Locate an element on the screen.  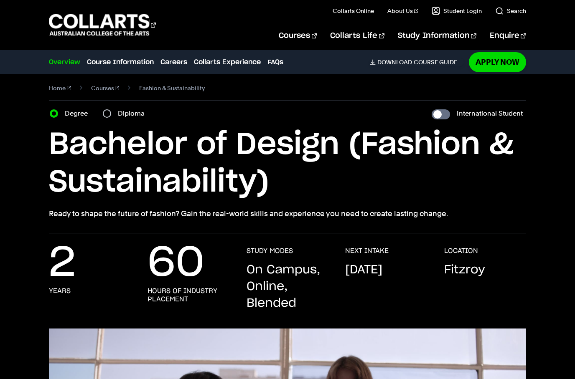
h3: LOCATION is located at coordinates (461, 251).